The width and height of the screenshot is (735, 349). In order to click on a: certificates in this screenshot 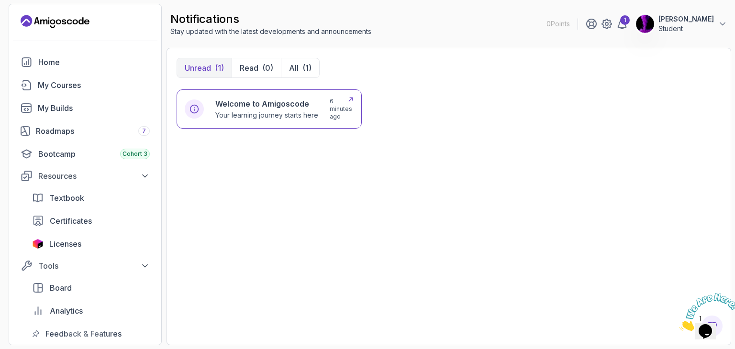, I will do `click(91, 221)`.